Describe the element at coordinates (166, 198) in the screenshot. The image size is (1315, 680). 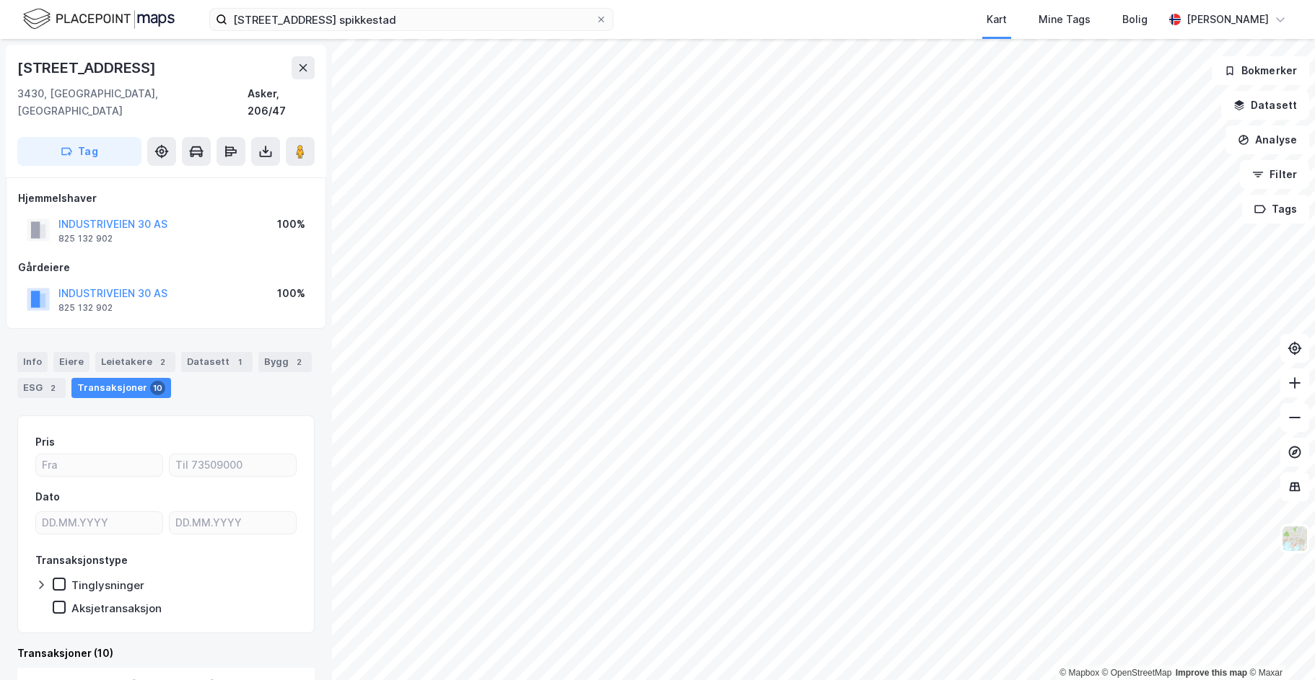
I see `div: Hjemmelshaver` at that location.